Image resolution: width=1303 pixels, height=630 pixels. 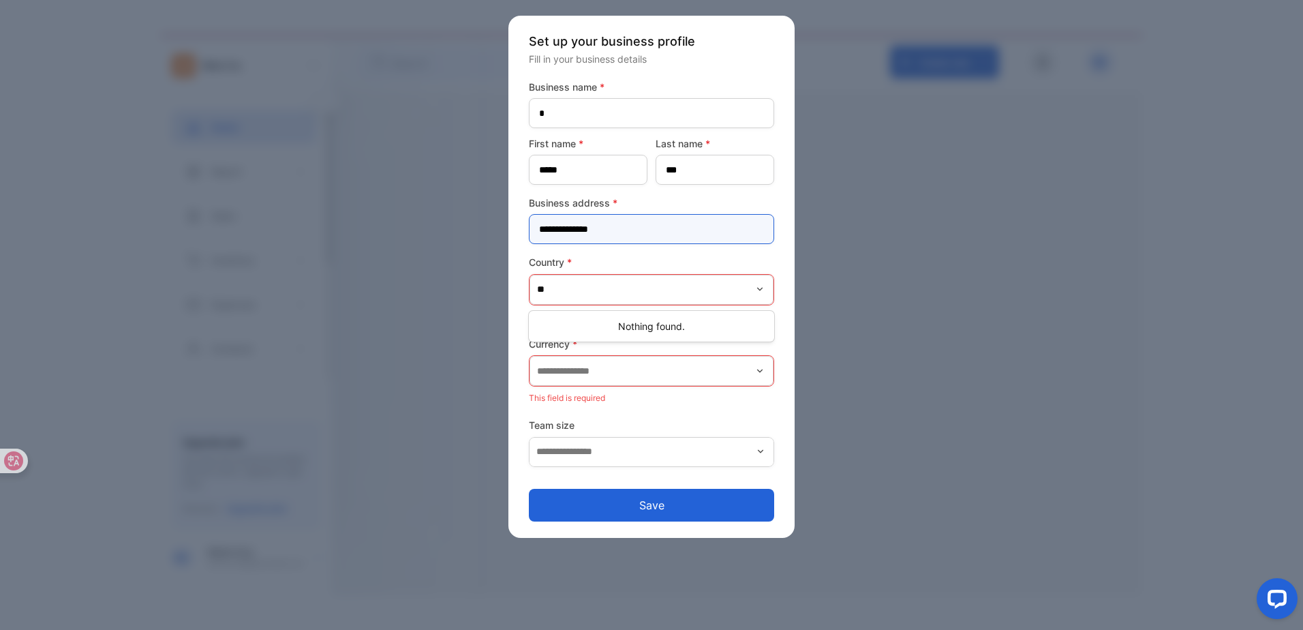 I want to click on label: Business name, so click(x=652, y=87).